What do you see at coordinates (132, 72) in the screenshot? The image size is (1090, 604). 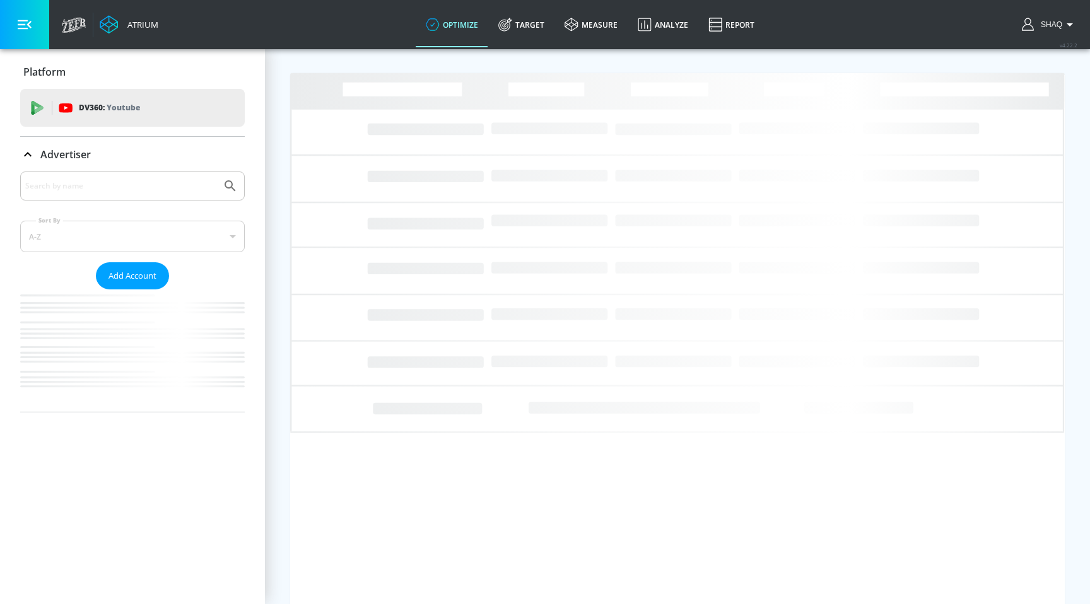 I see `div: Platform` at bounding box center [132, 72].